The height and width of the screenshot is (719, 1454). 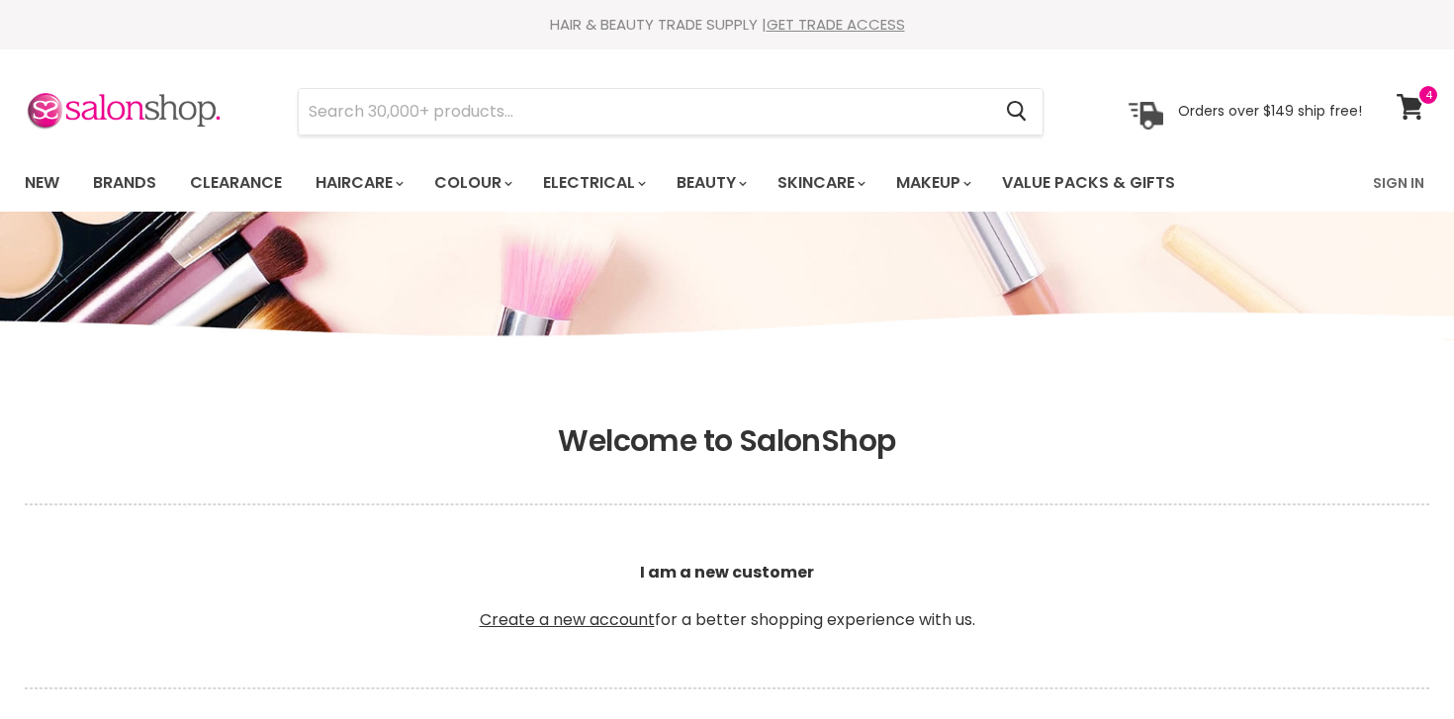 What do you see at coordinates (1088, 183) in the screenshot?
I see `a: Value Packs & Gifts` at bounding box center [1088, 183].